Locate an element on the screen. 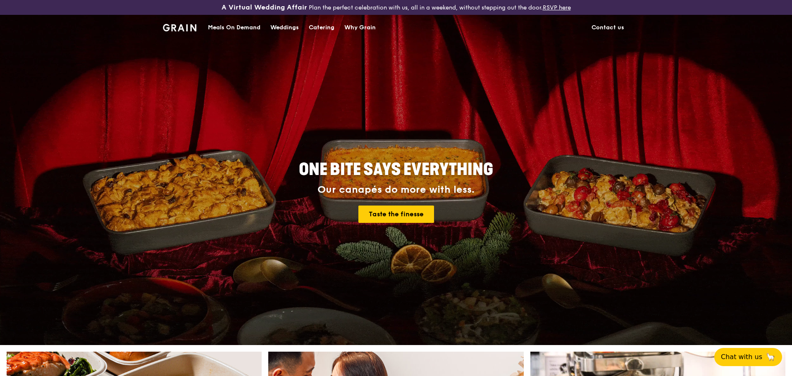  a: Why Grain is located at coordinates (360, 28).